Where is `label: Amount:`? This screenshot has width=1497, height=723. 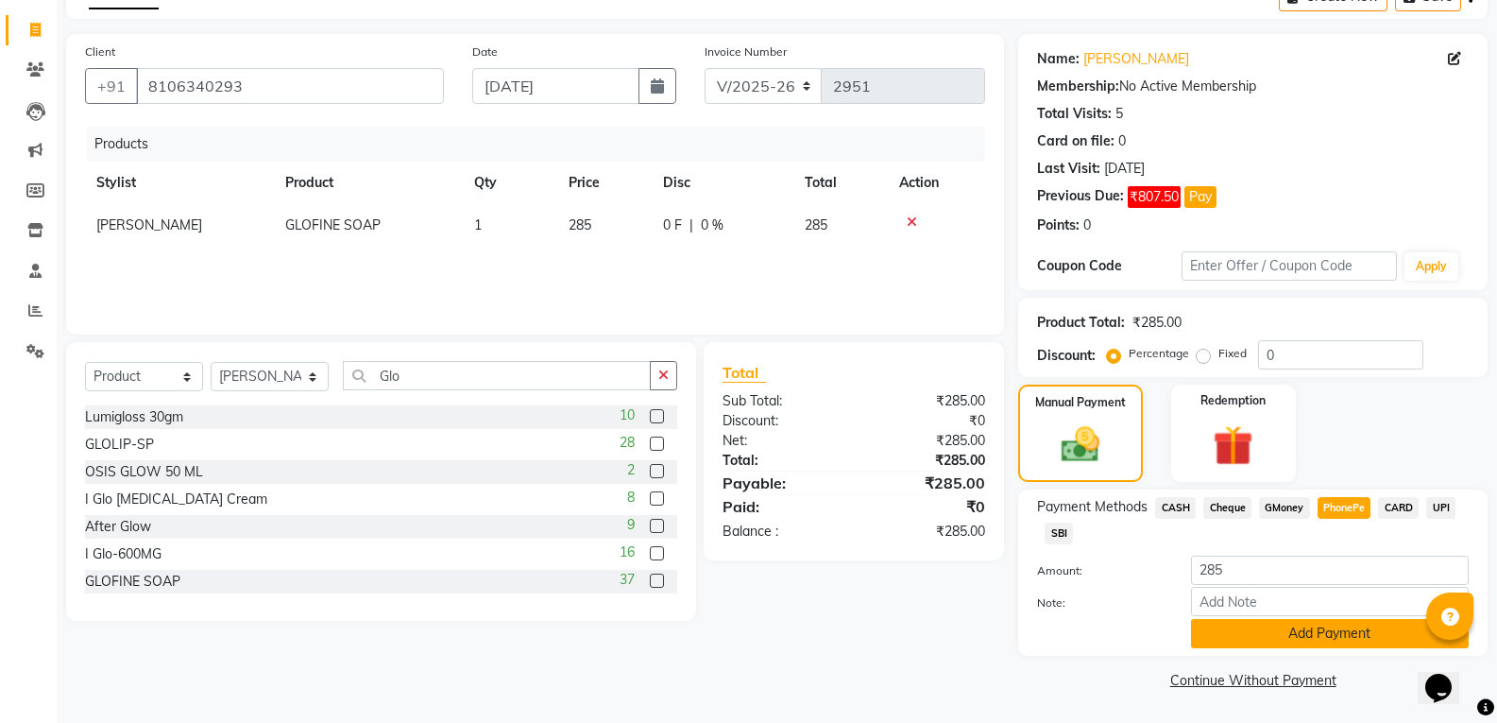 label: Amount: is located at coordinates (1099, 570).